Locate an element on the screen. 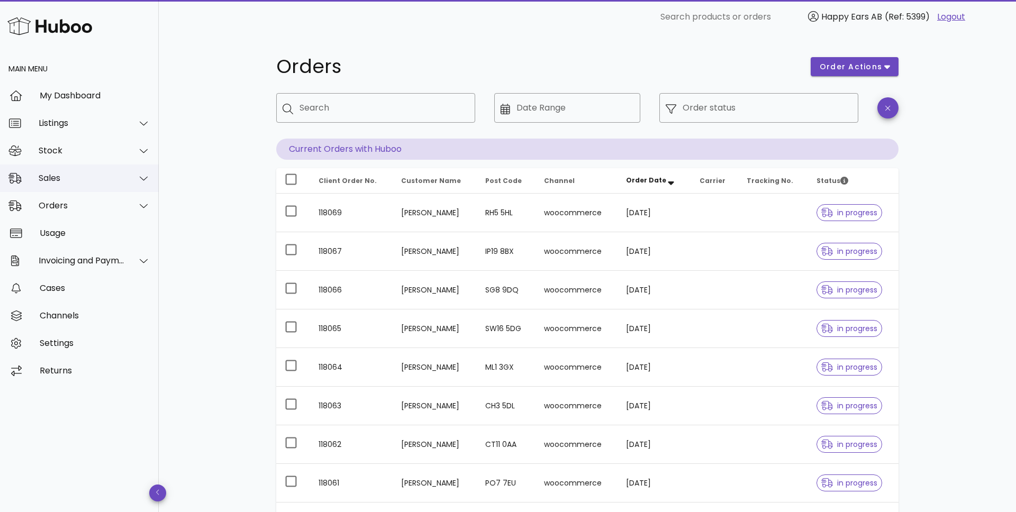 This screenshot has width=1016, height=512. span: Channel is located at coordinates (559, 180).